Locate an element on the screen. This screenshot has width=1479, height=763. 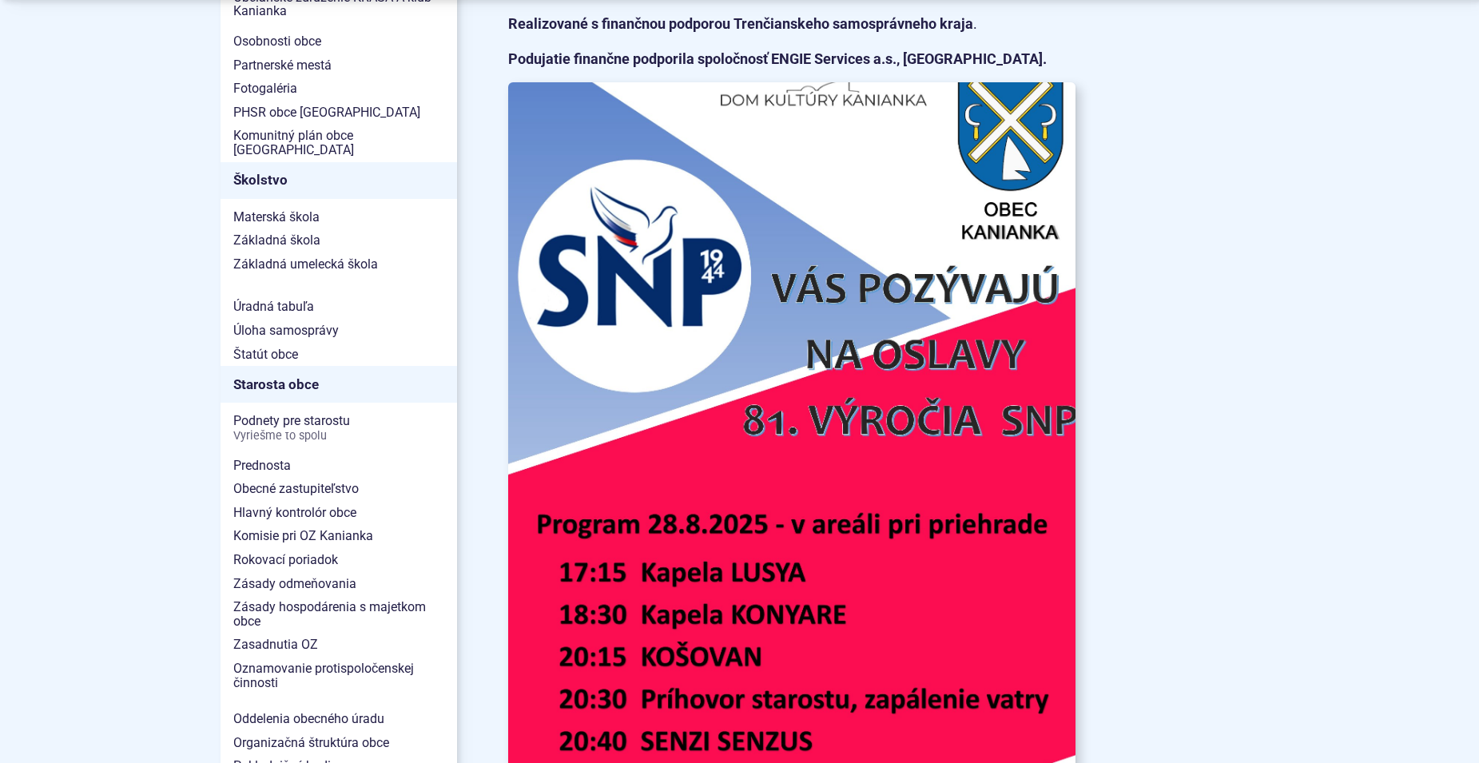
span: Osobnosti obce is located at coordinates (339, 42).